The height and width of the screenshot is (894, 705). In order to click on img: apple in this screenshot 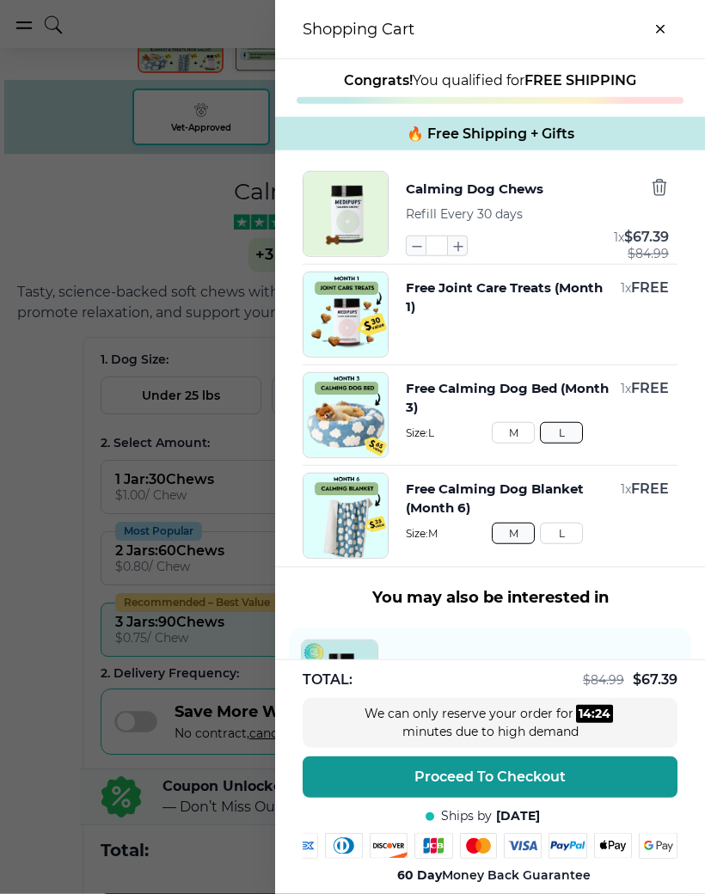, I will do `click(613, 846)`.